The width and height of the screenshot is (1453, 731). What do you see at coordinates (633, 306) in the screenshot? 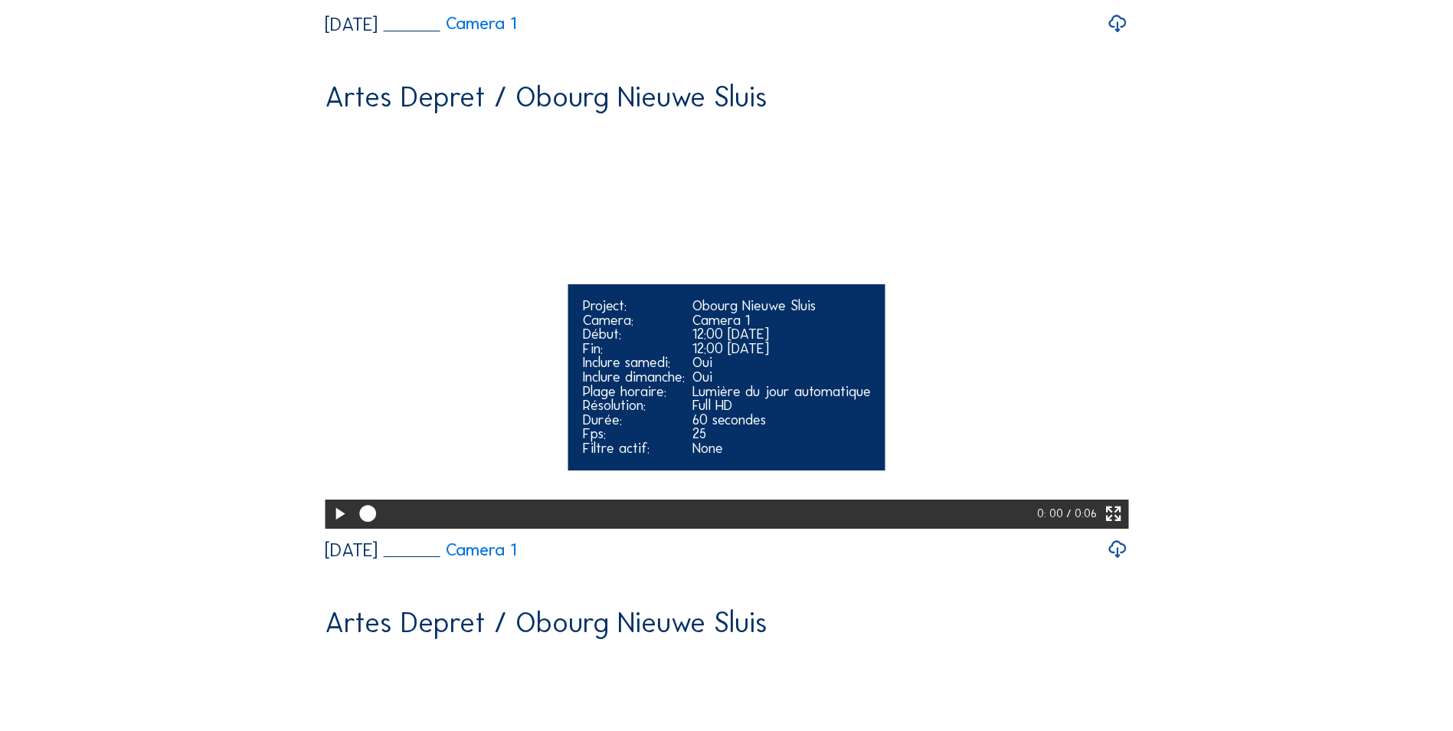
I see `div: Project:` at bounding box center [633, 306].